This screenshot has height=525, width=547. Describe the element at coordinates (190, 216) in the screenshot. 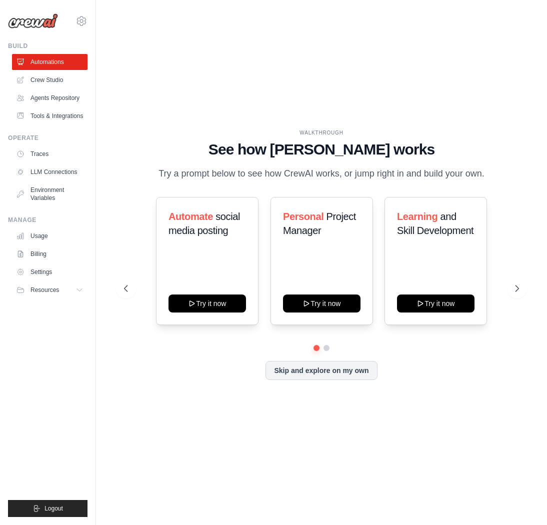

I see `span: Automate` at that location.